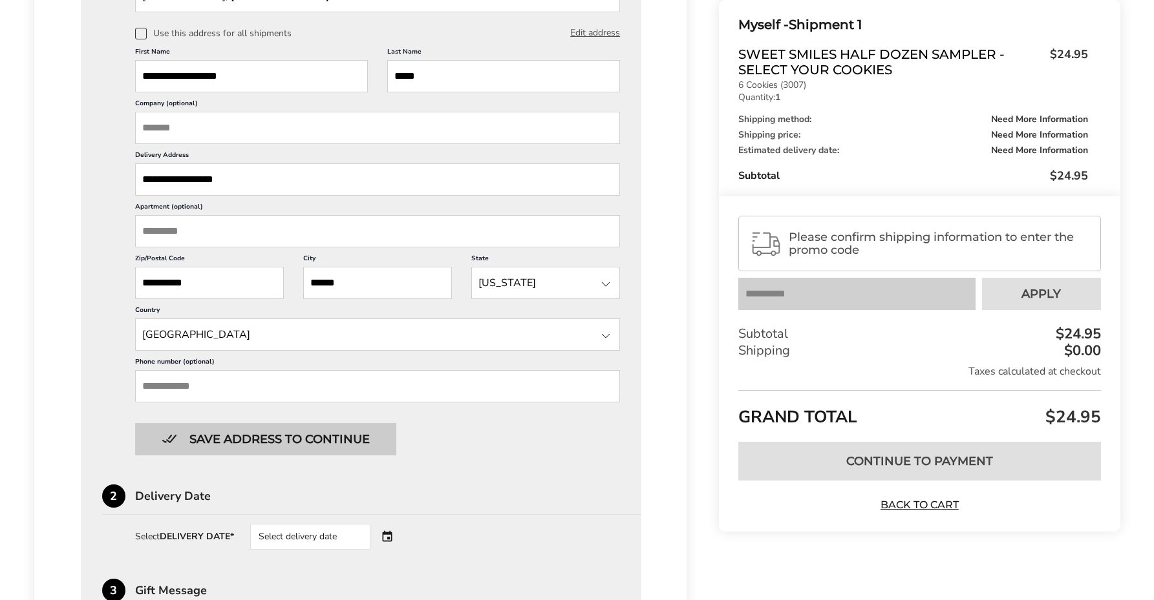 Image resolution: width=1154 pixels, height=600 pixels. Describe the element at coordinates (388, 496) in the screenshot. I see `div: Delivery Date` at that location.